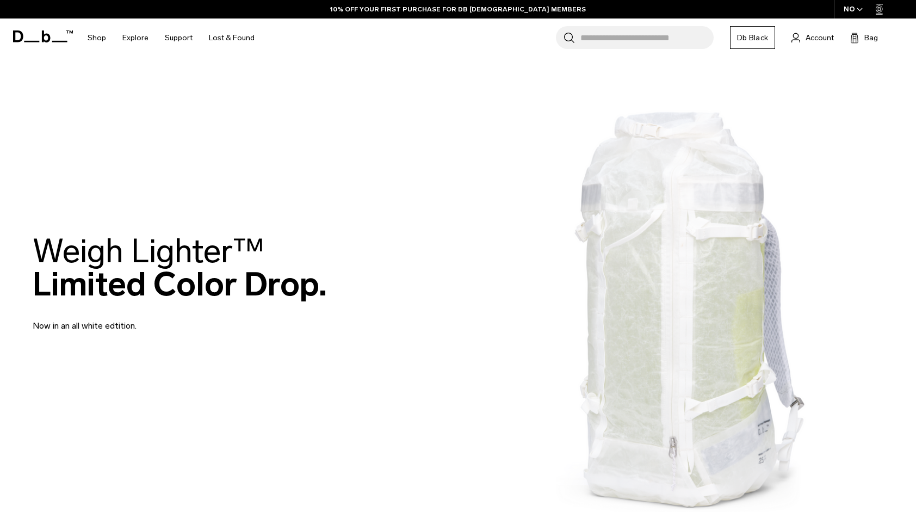 The height and width of the screenshot is (512, 916). Describe the element at coordinates (752, 38) in the screenshot. I see `a: Db Black` at that location.